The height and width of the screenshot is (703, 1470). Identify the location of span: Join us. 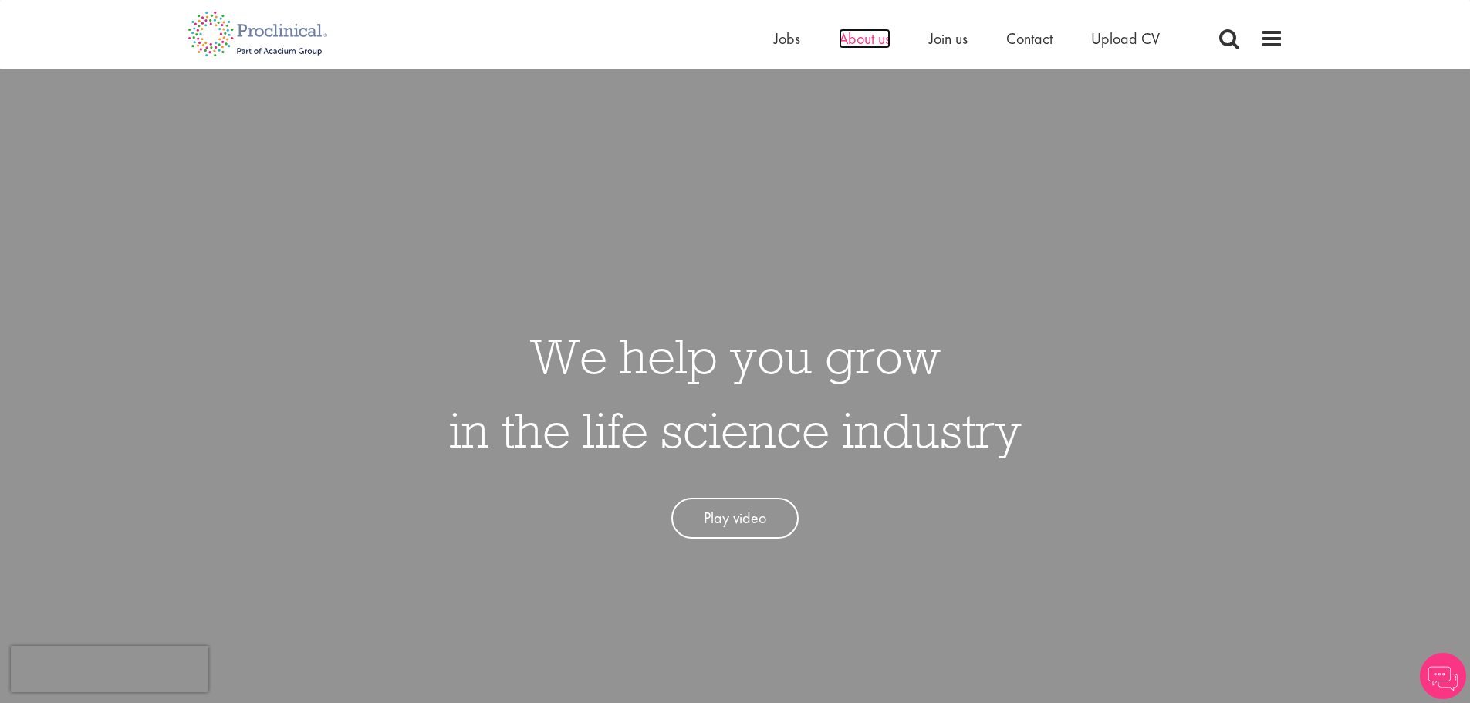
(948, 39).